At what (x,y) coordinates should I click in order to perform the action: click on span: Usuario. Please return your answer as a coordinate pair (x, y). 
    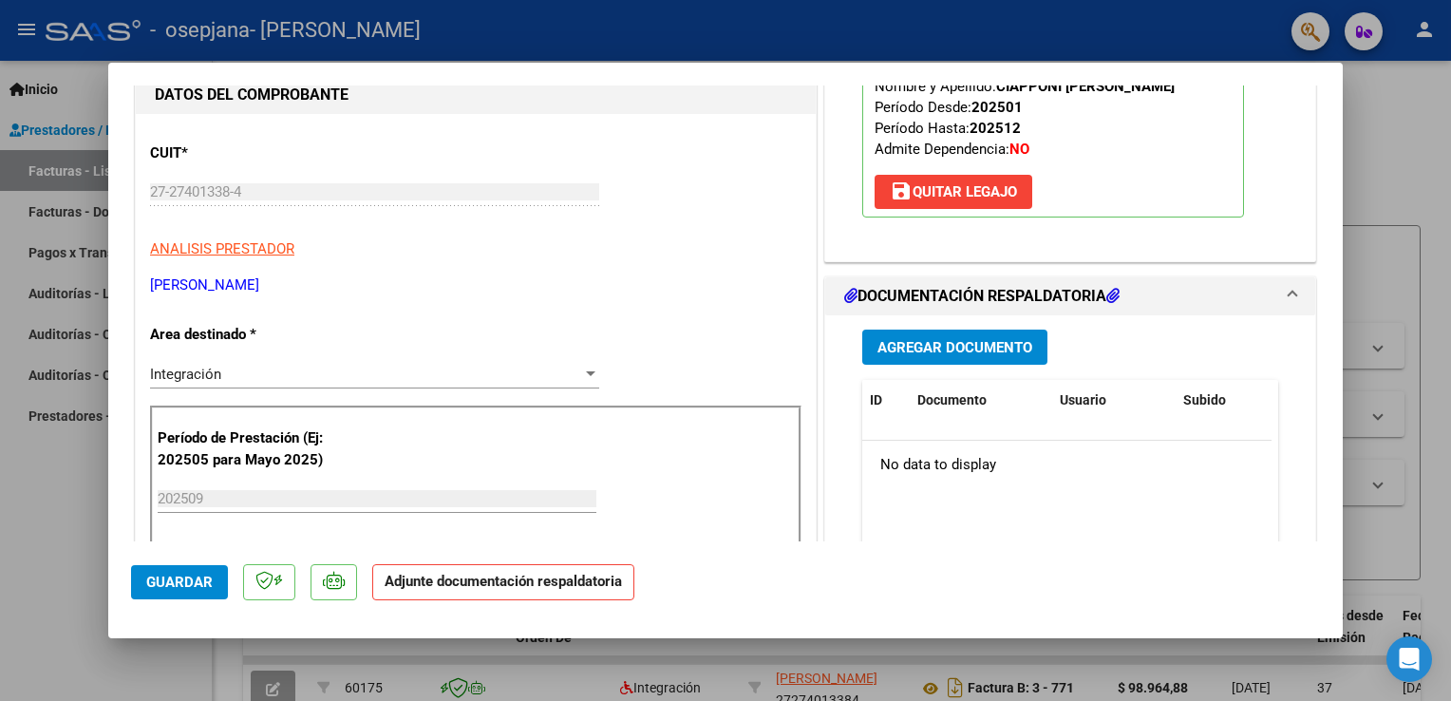
    Looking at the image, I should click on (1082, 400).